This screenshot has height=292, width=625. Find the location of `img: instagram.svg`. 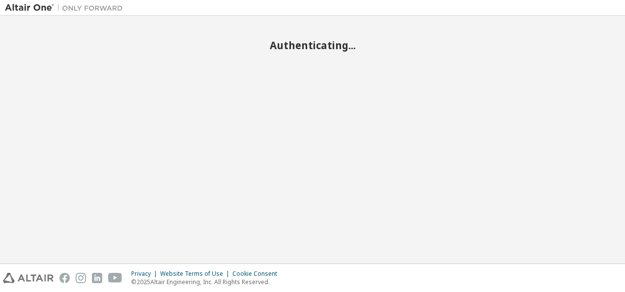

img: instagram.svg is located at coordinates (81, 278).